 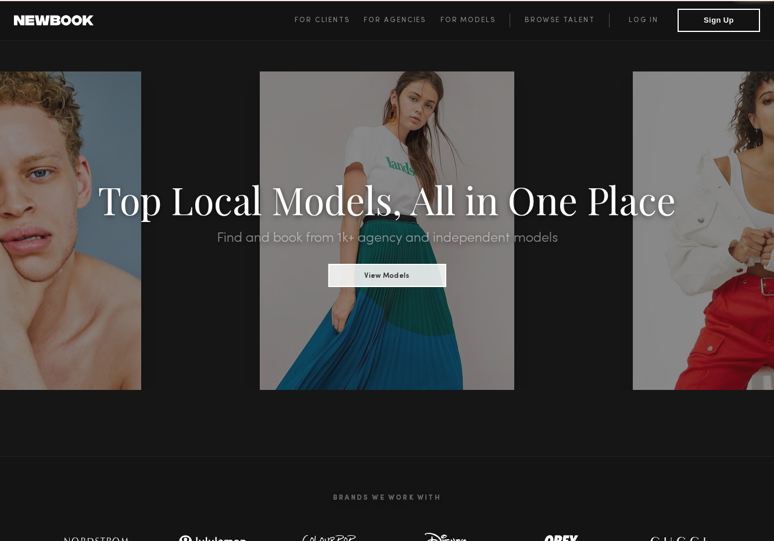 I want to click on span: For Models, so click(x=468, y=20).